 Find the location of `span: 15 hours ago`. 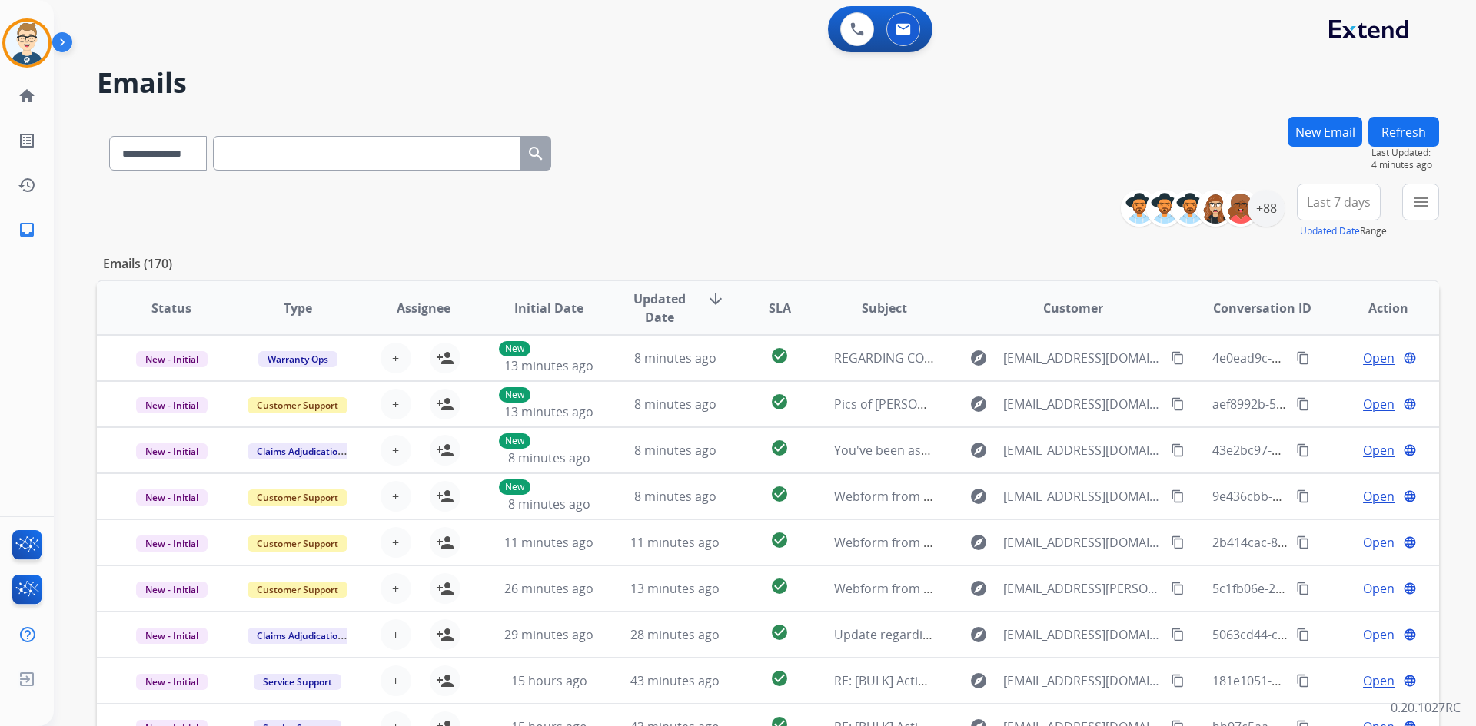

span: 15 hours ago is located at coordinates (549, 681).